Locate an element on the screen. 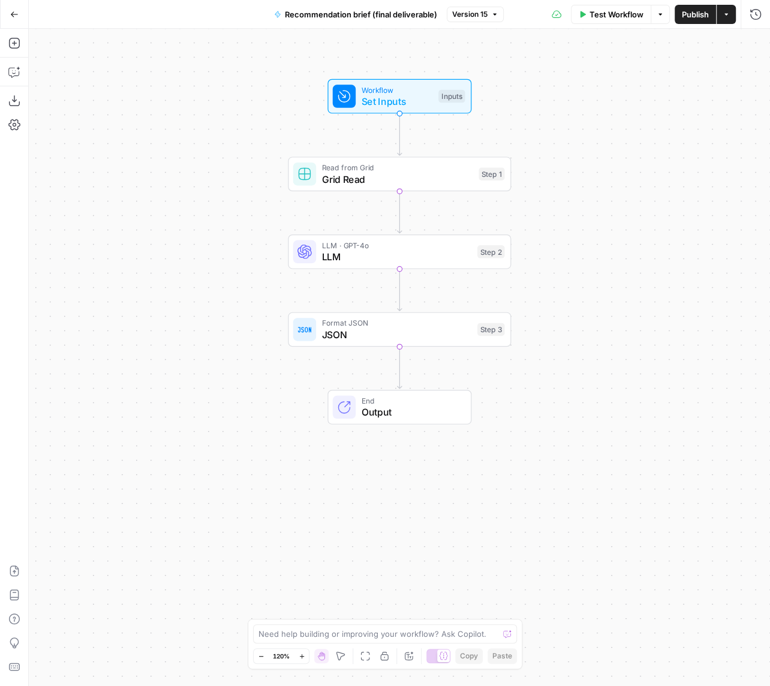 The width and height of the screenshot is (770, 686). button: Paste is located at coordinates (502, 656).